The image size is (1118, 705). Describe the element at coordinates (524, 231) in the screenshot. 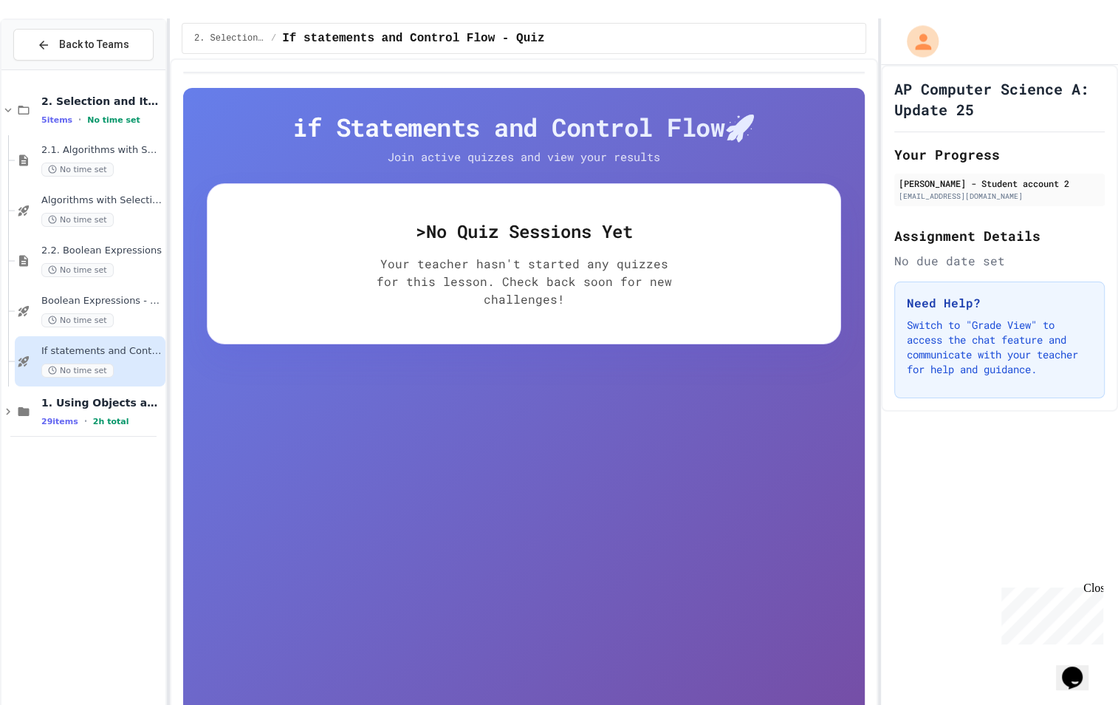

I see `h5: > No Quiz Sessions Yet` at that location.